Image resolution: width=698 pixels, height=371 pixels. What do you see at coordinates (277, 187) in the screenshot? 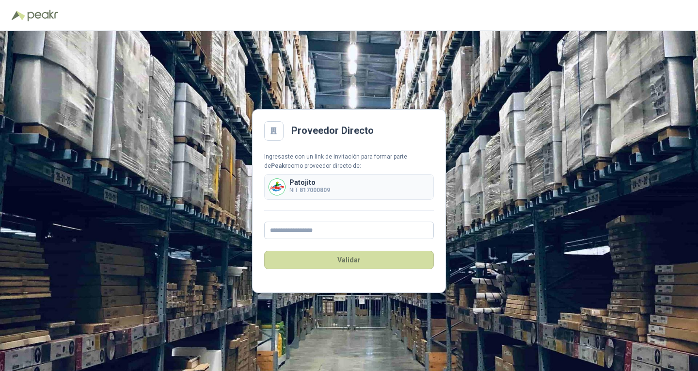
I see `img: Company Logo` at bounding box center [277, 187].